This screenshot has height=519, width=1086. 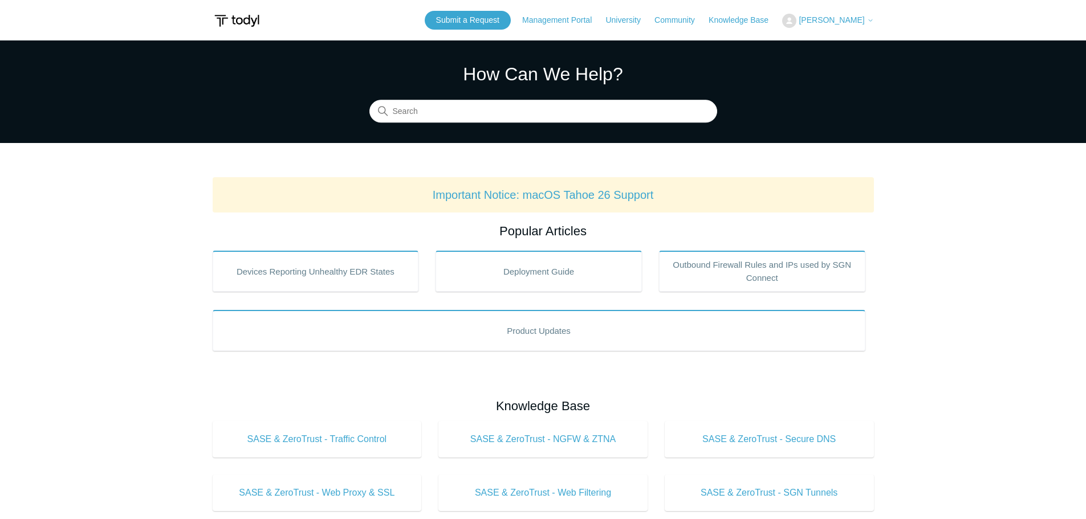 I want to click on span: SASE & ZeroTrust - NGFW & ZTNA, so click(x=543, y=440).